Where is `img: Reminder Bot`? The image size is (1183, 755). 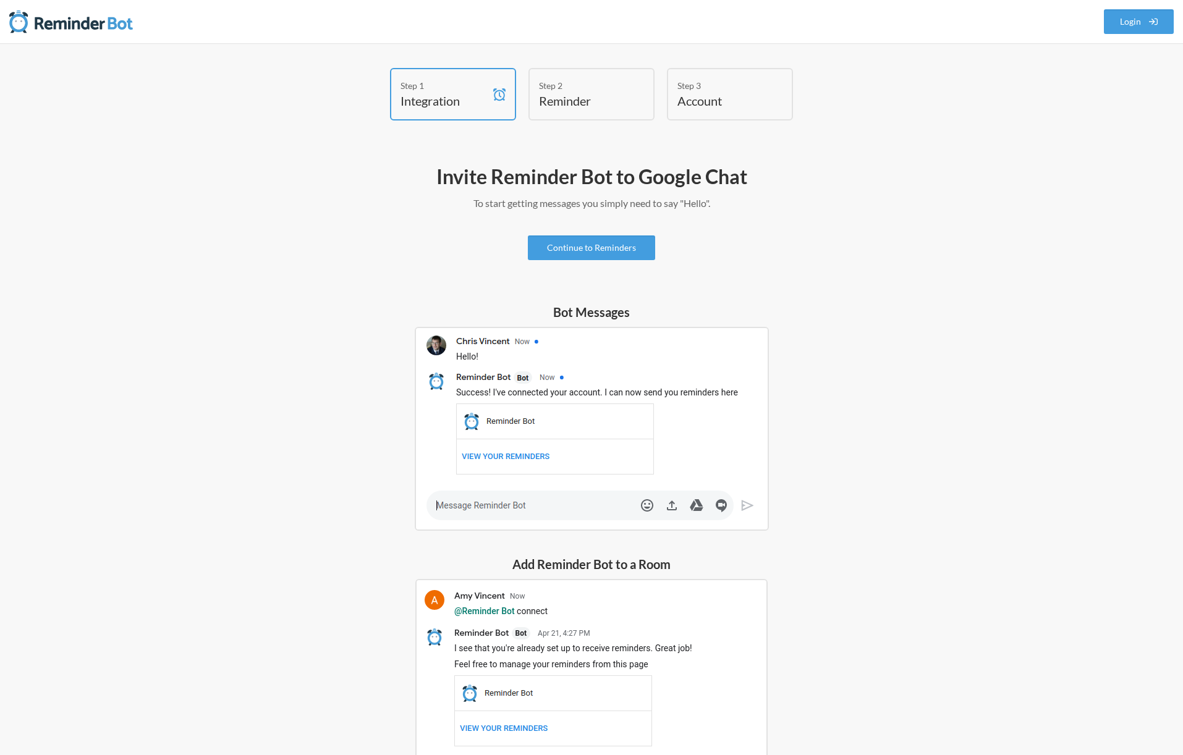 img: Reminder Bot is located at coordinates (71, 22).